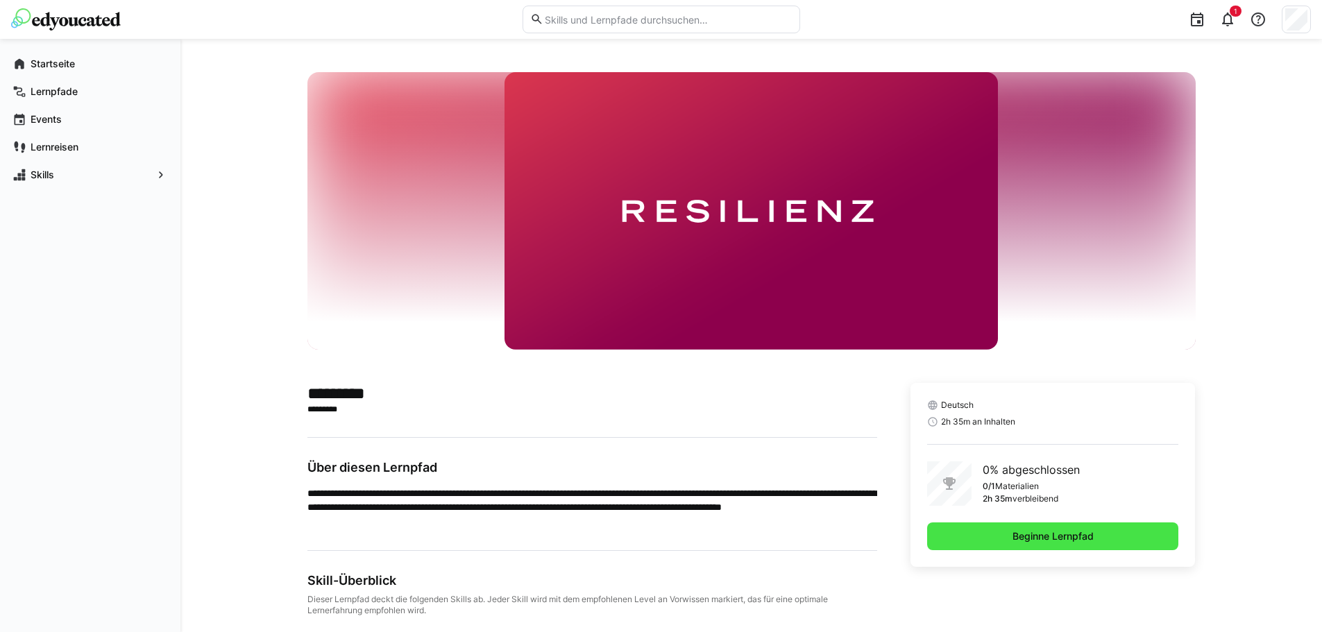  I want to click on button: Beginne Lernpfad, so click(1053, 537).